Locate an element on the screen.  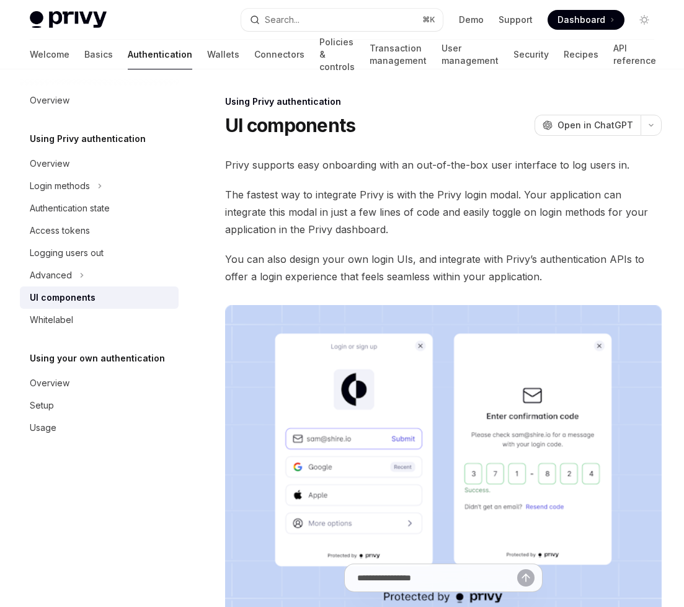
button: Toggle Advanced section is located at coordinates (99, 276).